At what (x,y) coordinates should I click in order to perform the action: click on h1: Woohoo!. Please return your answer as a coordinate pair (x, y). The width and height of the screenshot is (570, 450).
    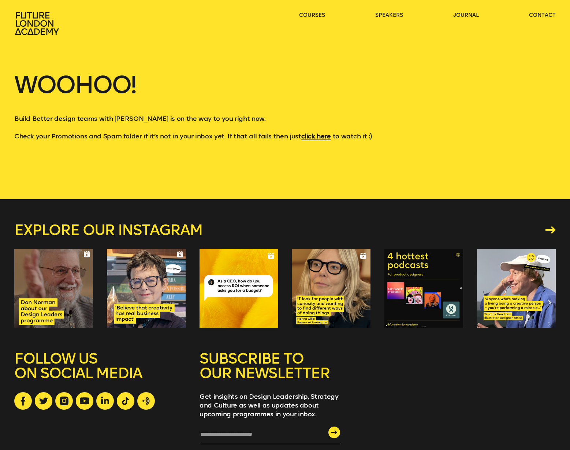
    Looking at the image, I should click on (285, 94).